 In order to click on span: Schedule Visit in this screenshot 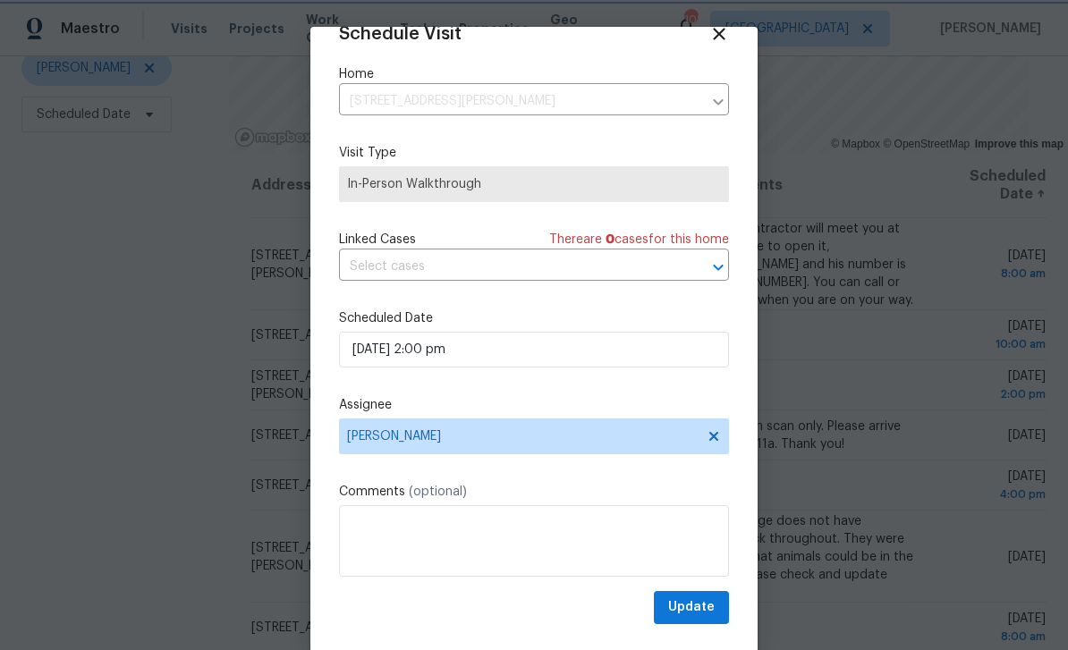, I will do `click(400, 34)`.